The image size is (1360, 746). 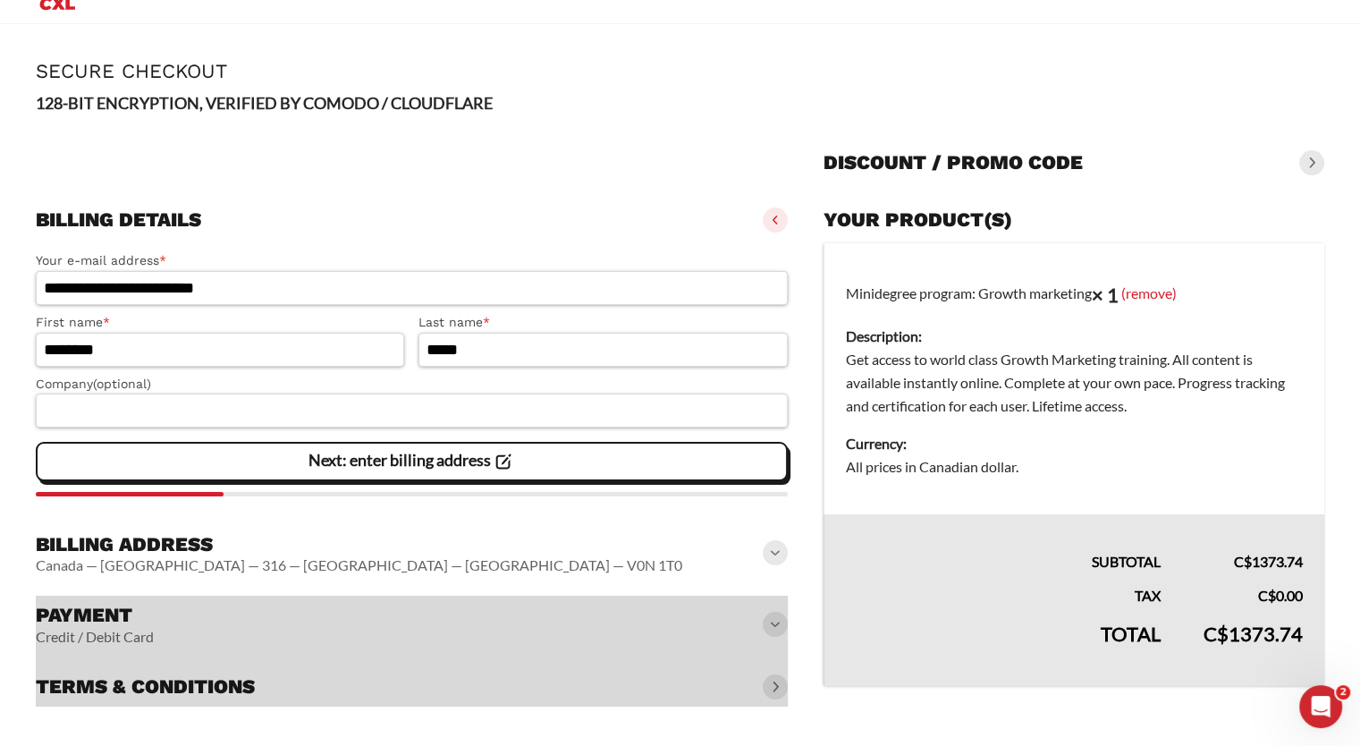 What do you see at coordinates (220, 322) in the screenshot?
I see `label: First name` at bounding box center [220, 322].